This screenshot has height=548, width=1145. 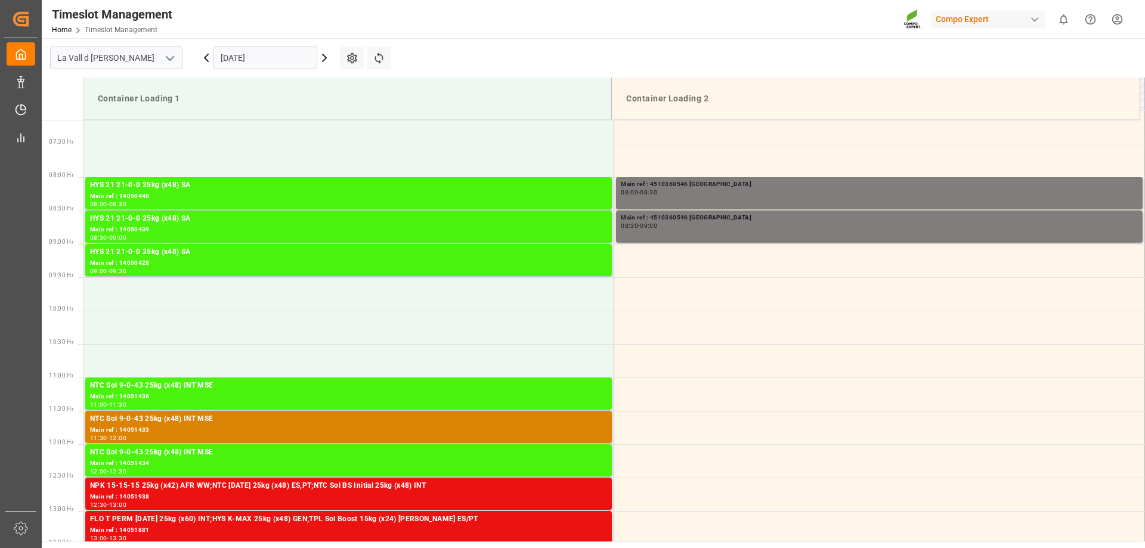 I want to click on div: Timeslot Management, so click(x=112, y=14).